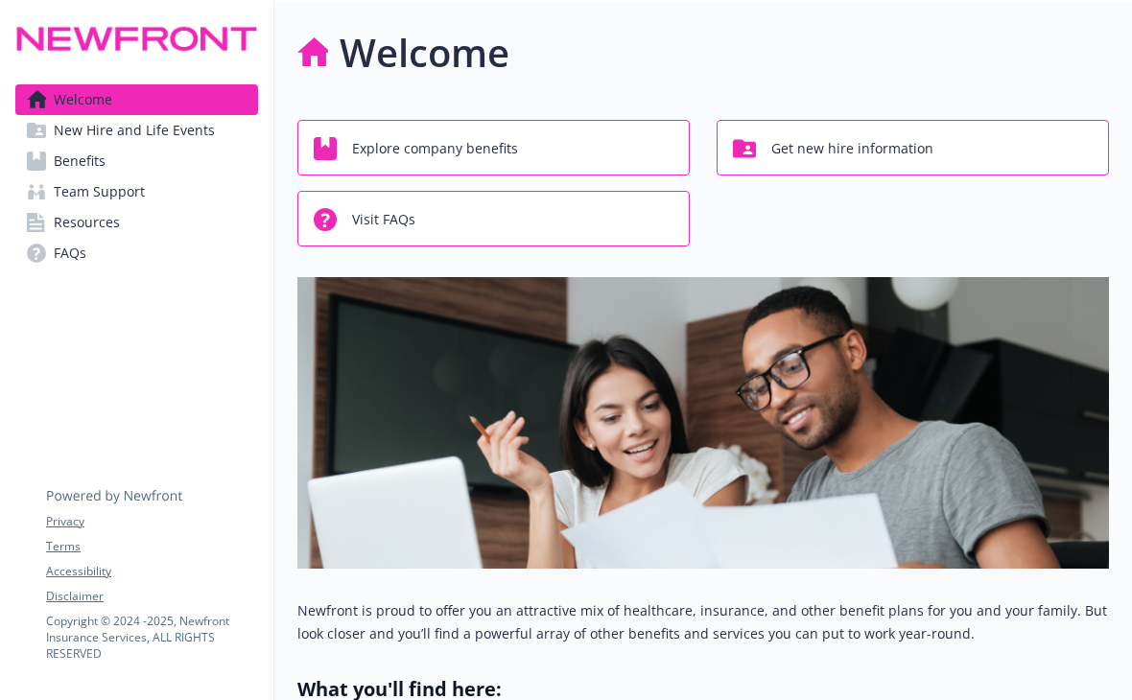  Describe the element at coordinates (703, 623) in the screenshot. I see `p: Newfront is proud to offer you an attractive mix of healthcare, insurance, and other benefit plan...` at that location.